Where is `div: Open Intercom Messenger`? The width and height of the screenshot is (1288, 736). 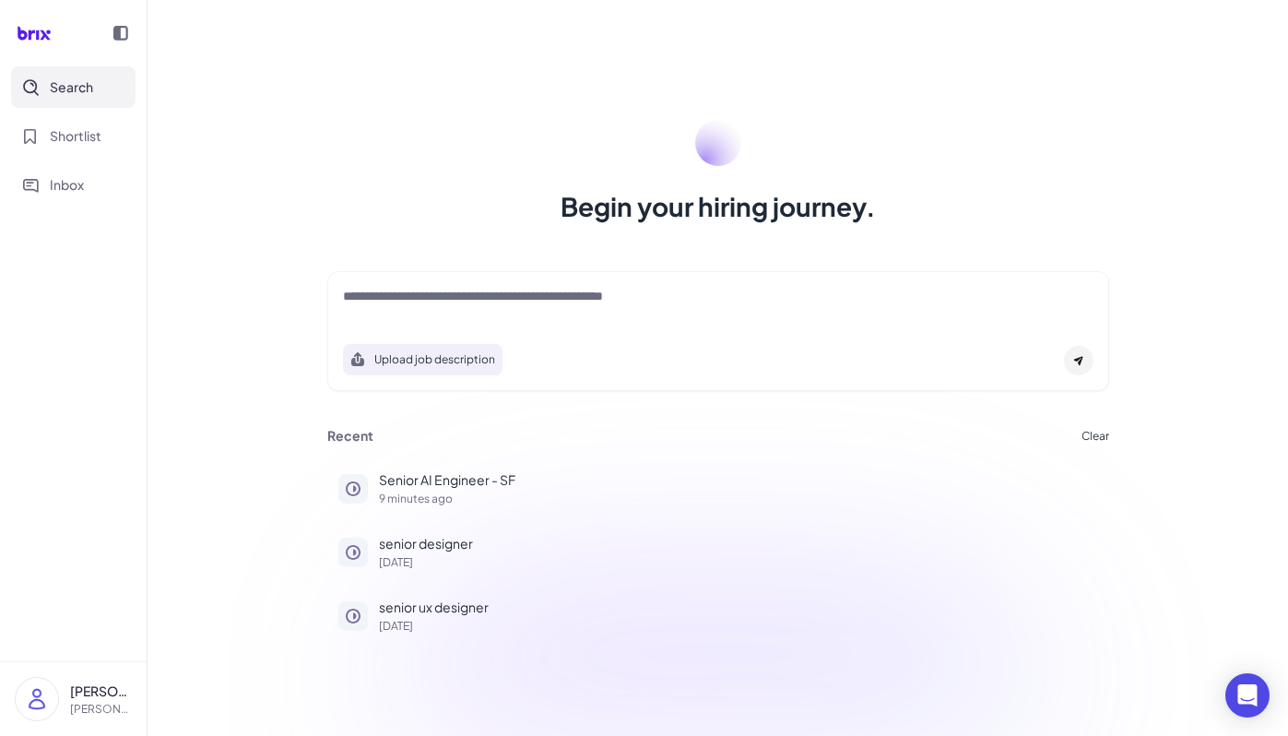 div: Open Intercom Messenger is located at coordinates (1247, 695).